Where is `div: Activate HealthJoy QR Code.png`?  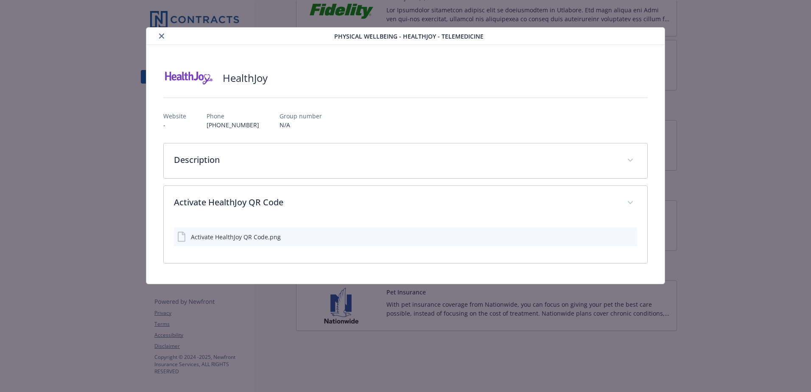 div: Activate HealthJoy QR Code.png is located at coordinates (236, 237).